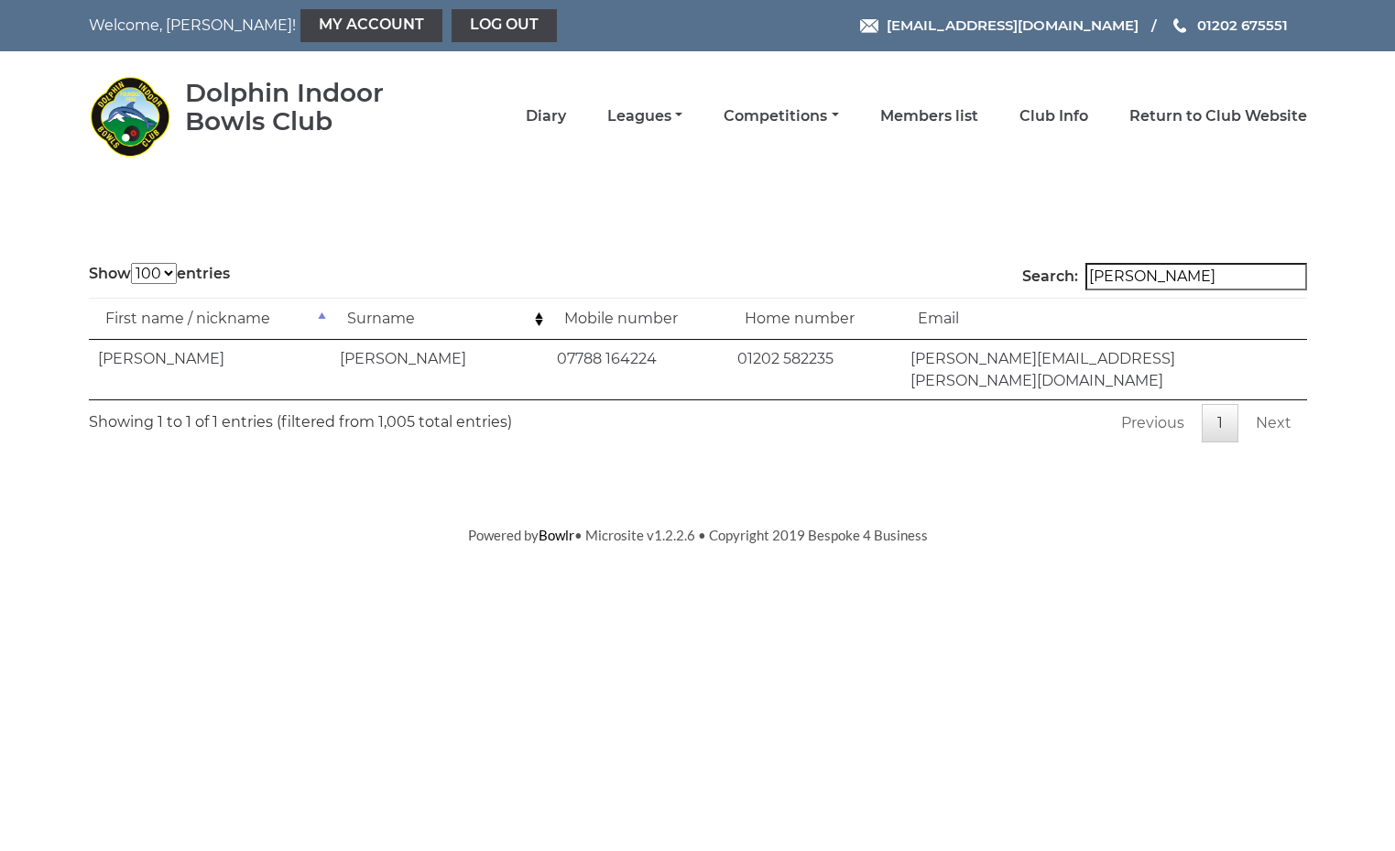  I want to click on a: Log out, so click(504, 26).